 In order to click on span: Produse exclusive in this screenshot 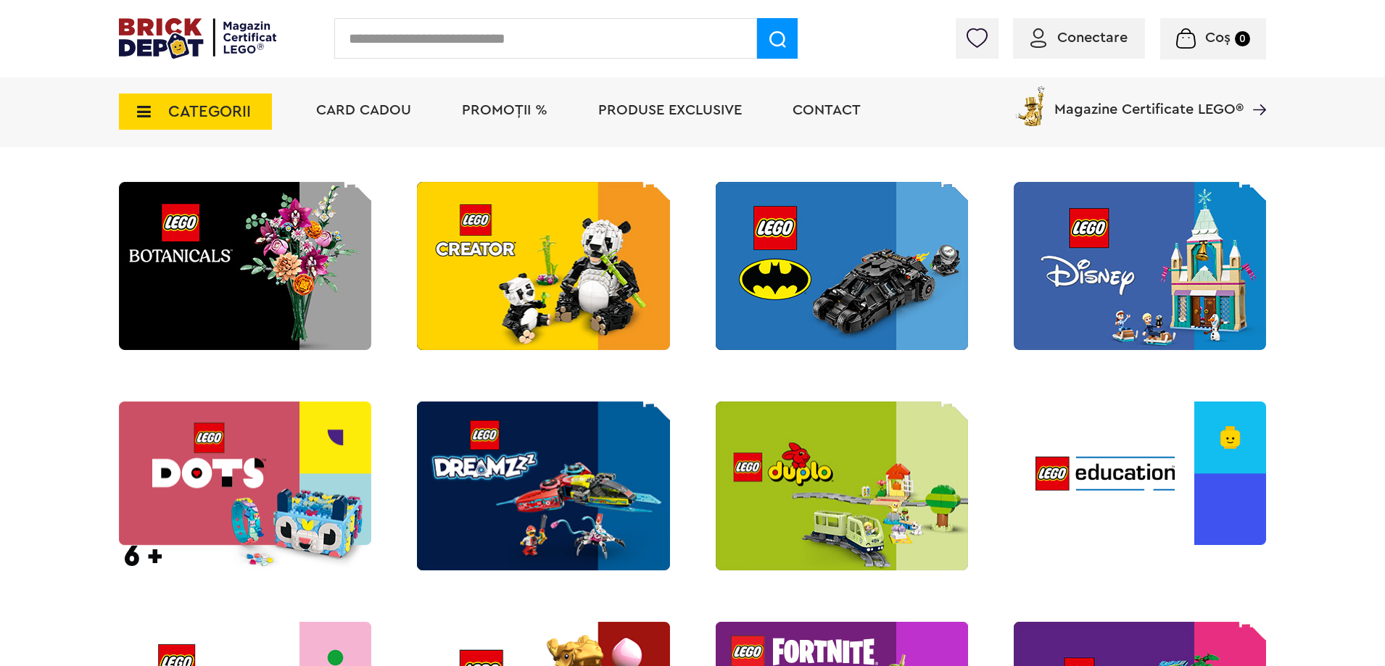, I will do `click(670, 110)`.